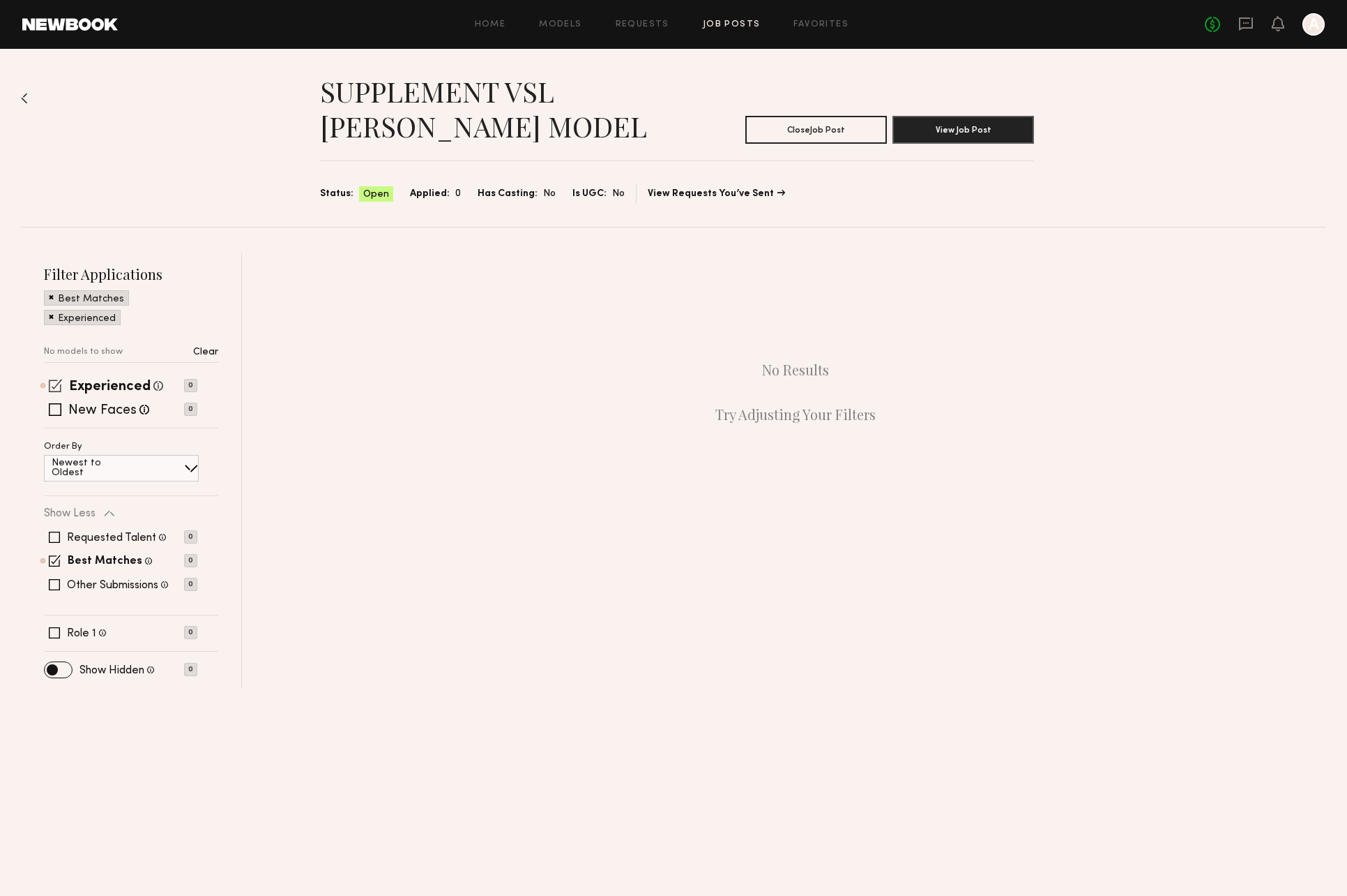  Describe the element at coordinates (86, 319) in the screenshot. I see `p: Experienced` at that location.